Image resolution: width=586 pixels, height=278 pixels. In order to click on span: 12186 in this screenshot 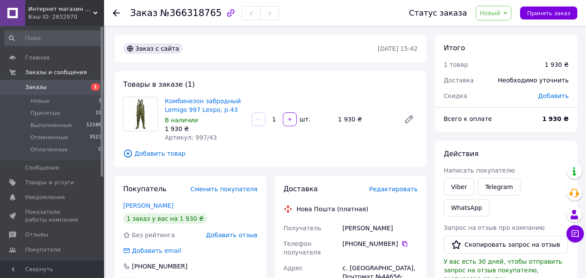, I will do `click(94, 125)`.